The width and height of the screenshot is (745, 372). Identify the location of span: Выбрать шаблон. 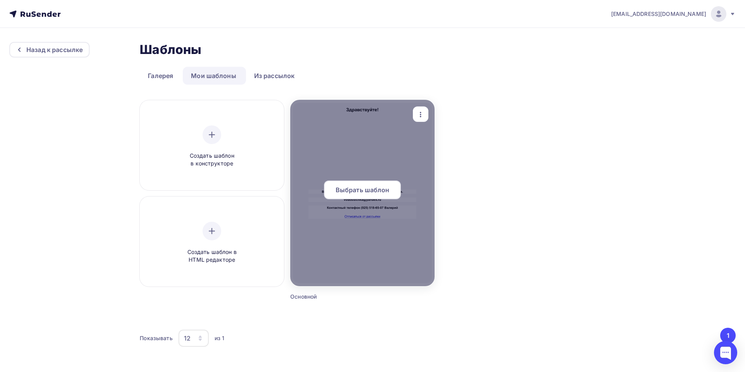
(362, 190).